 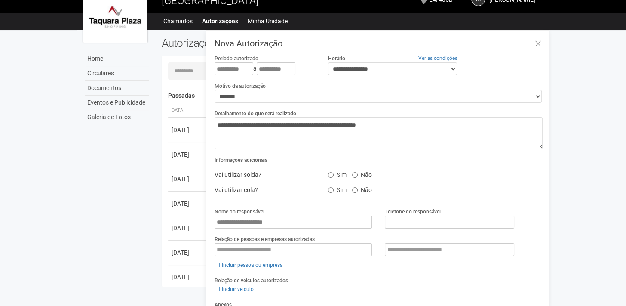 What do you see at coordinates (240, 86) in the screenshot?
I see `label: Motivo da autorização` at bounding box center [240, 86].